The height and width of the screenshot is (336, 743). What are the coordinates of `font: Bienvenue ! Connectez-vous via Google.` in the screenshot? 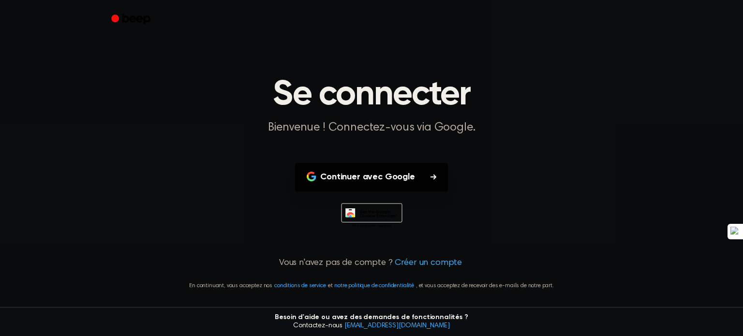 It's located at (371, 128).